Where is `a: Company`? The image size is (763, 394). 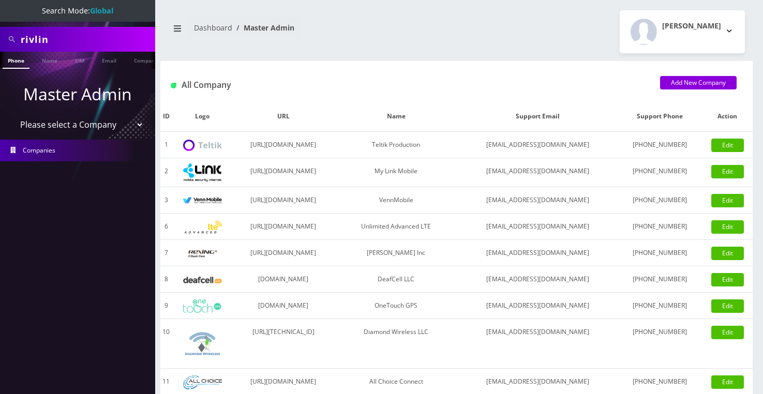 a: Company is located at coordinates (146, 60).